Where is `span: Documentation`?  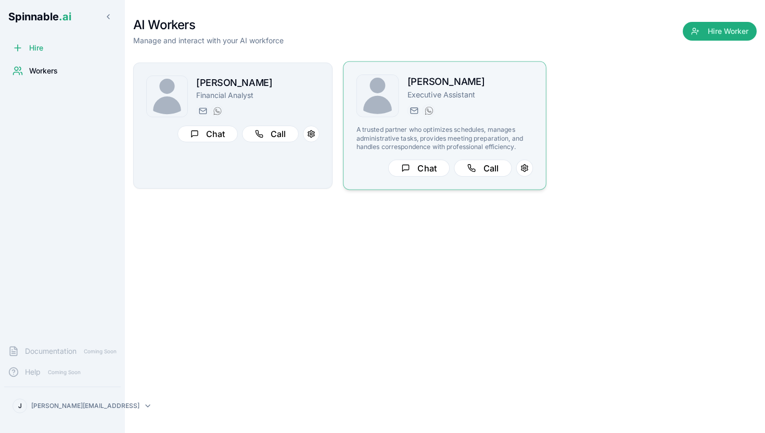
span: Documentation is located at coordinates (50, 351).